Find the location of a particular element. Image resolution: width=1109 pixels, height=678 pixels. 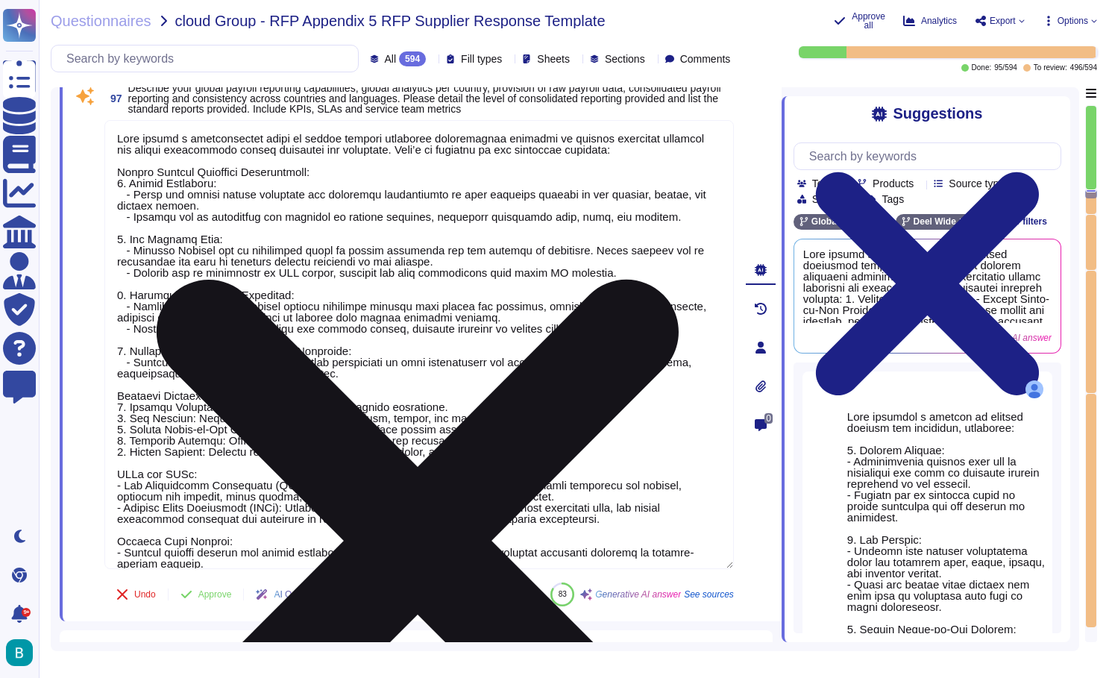

span: 95 / 594 is located at coordinates (1005, 68).